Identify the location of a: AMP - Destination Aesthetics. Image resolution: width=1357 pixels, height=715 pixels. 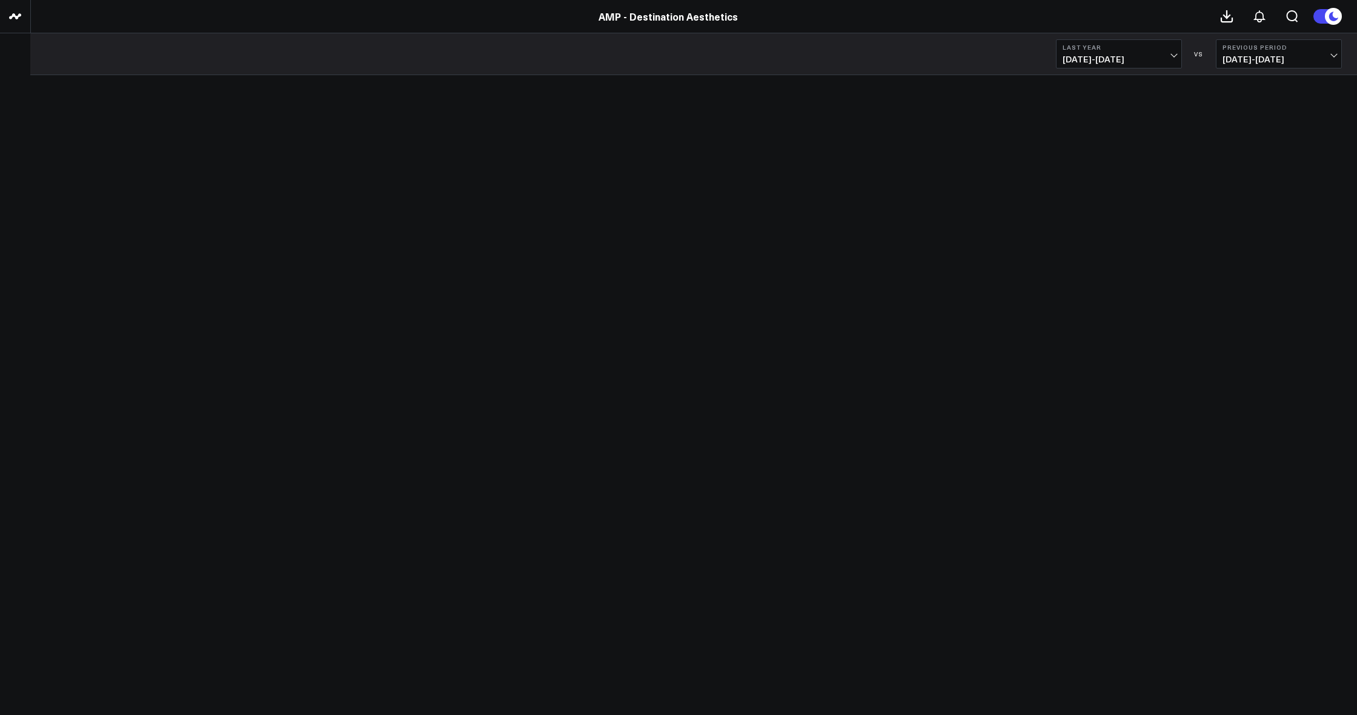
(668, 16).